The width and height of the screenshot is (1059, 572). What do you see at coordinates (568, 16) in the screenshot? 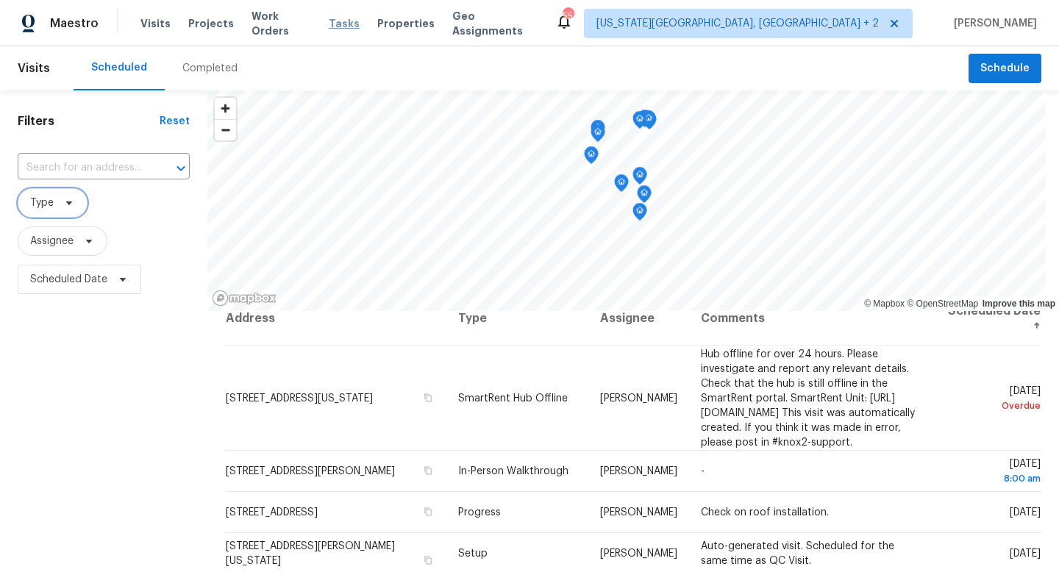
I see `div: 55` at bounding box center [568, 16].